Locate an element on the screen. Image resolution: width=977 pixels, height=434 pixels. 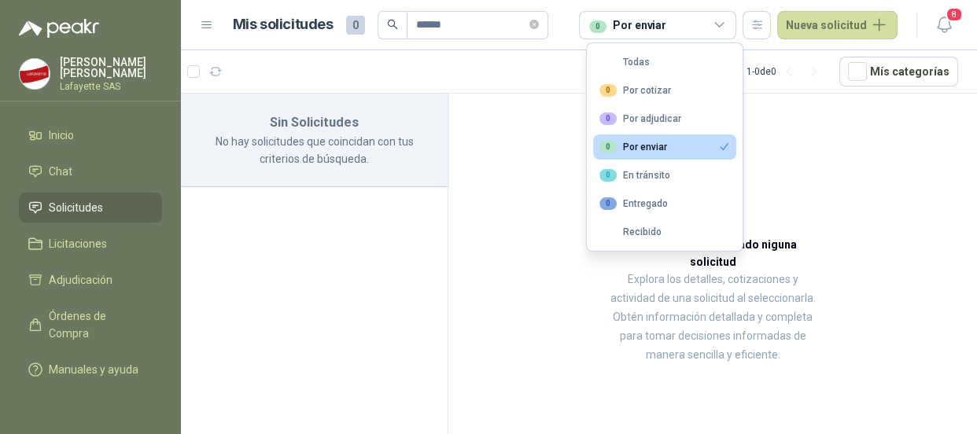
a: Licitaciones is located at coordinates (90, 244).